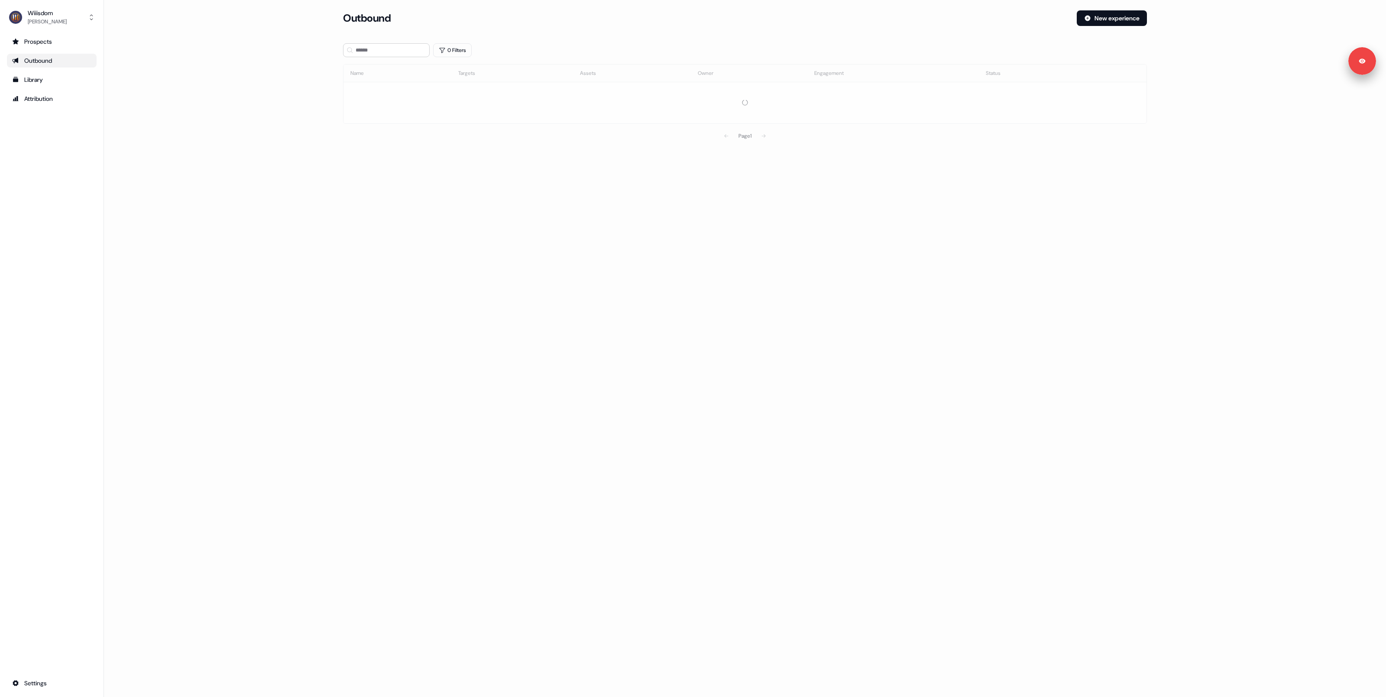 The image size is (1386, 697). I want to click on a: Go to outbound experience, so click(52, 61).